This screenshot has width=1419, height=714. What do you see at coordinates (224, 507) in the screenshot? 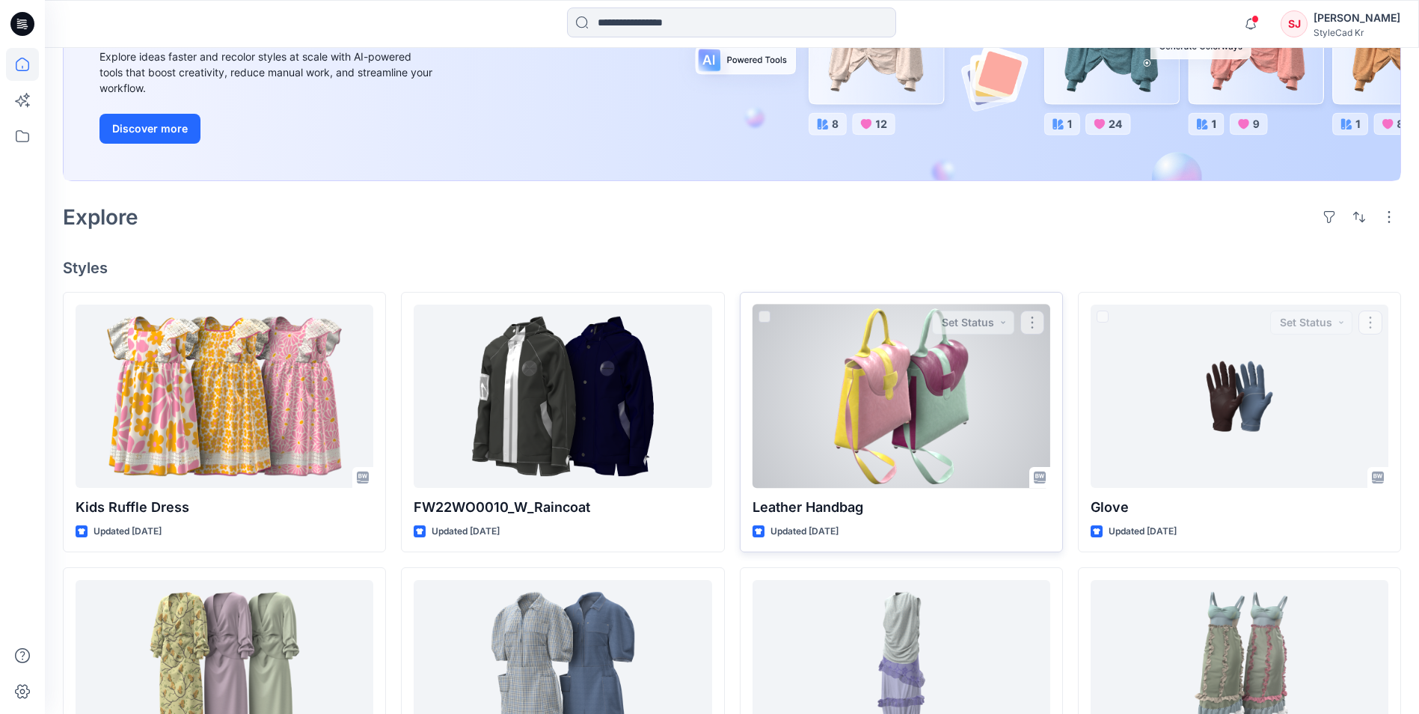
I see `p: Kids Ruffle Dress` at bounding box center [224, 507].